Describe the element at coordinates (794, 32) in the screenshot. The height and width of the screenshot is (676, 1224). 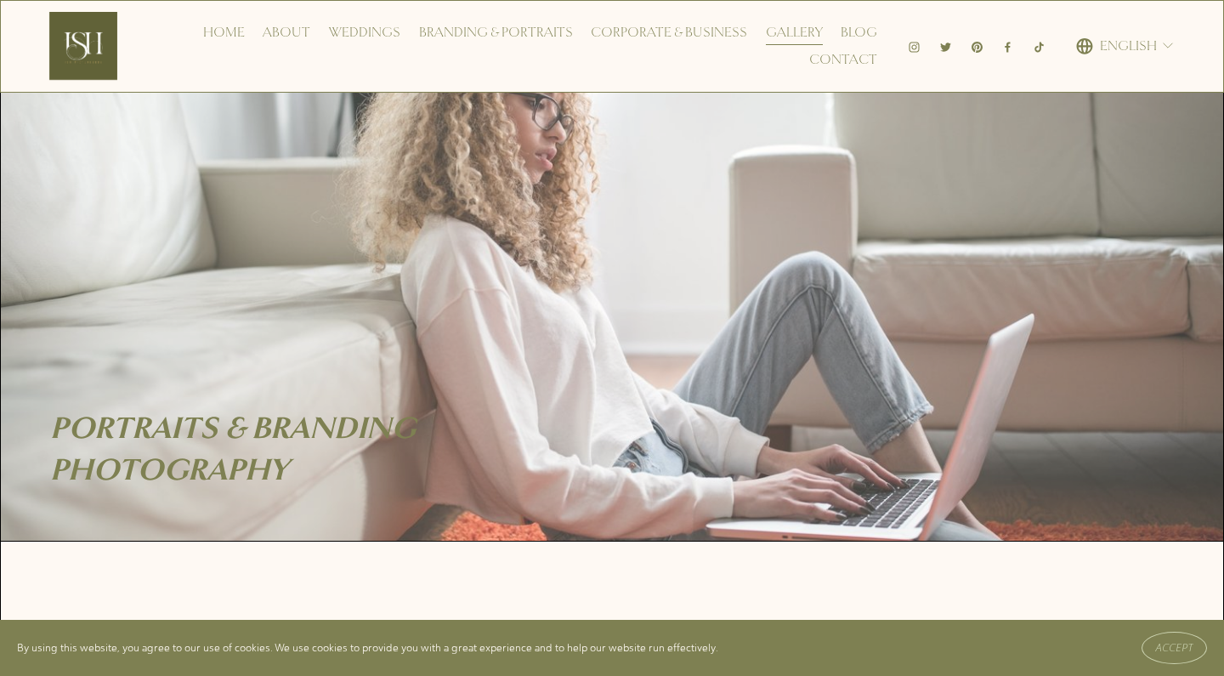
I see `a: Gallery` at that location.